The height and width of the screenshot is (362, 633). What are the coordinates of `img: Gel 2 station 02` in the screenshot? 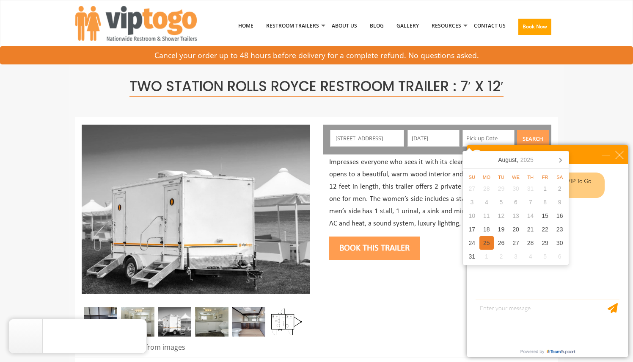 It's located at (138, 321).